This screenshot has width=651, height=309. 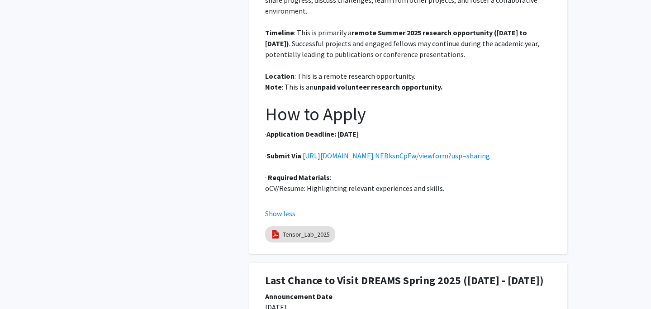 What do you see at coordinates (408, 188) in the screenshot?
I see `p: CV/Resume: Highlighting relevant experiences and skills.` at bounding box center [408, 188].